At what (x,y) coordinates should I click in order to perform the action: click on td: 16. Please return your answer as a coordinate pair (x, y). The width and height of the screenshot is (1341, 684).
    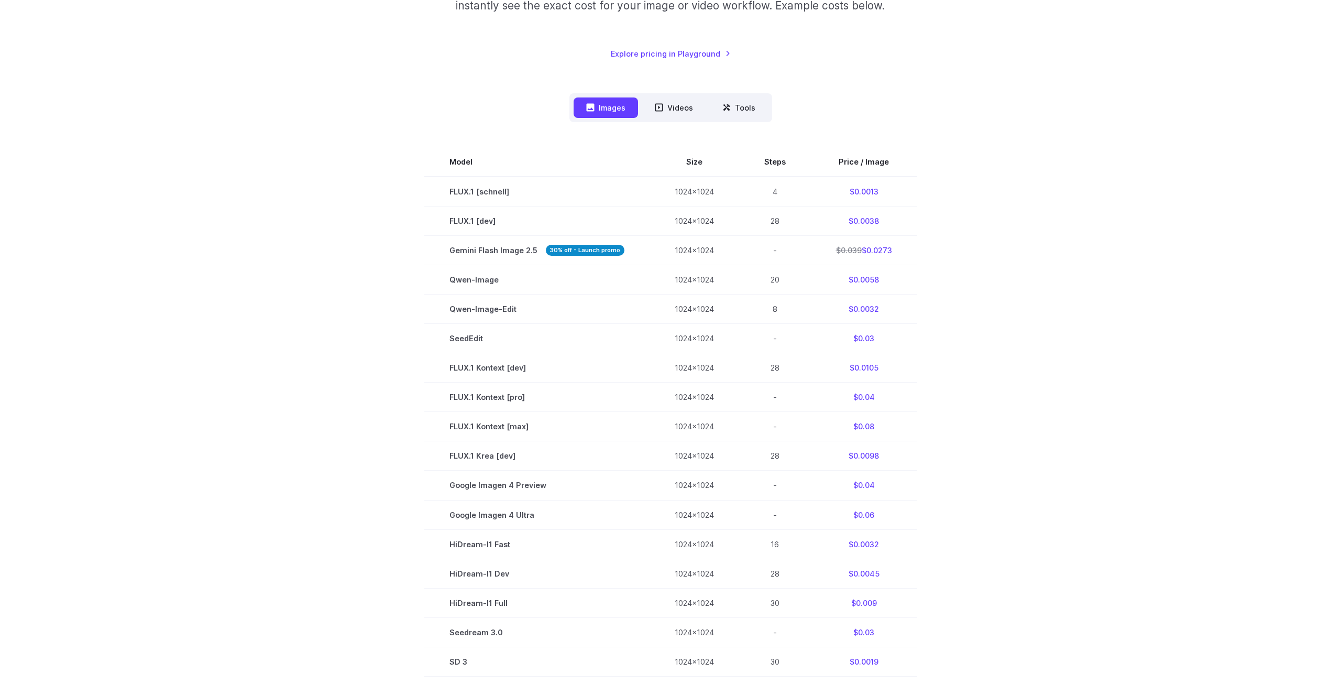
    Looking at the image, I should click on (775, 544).